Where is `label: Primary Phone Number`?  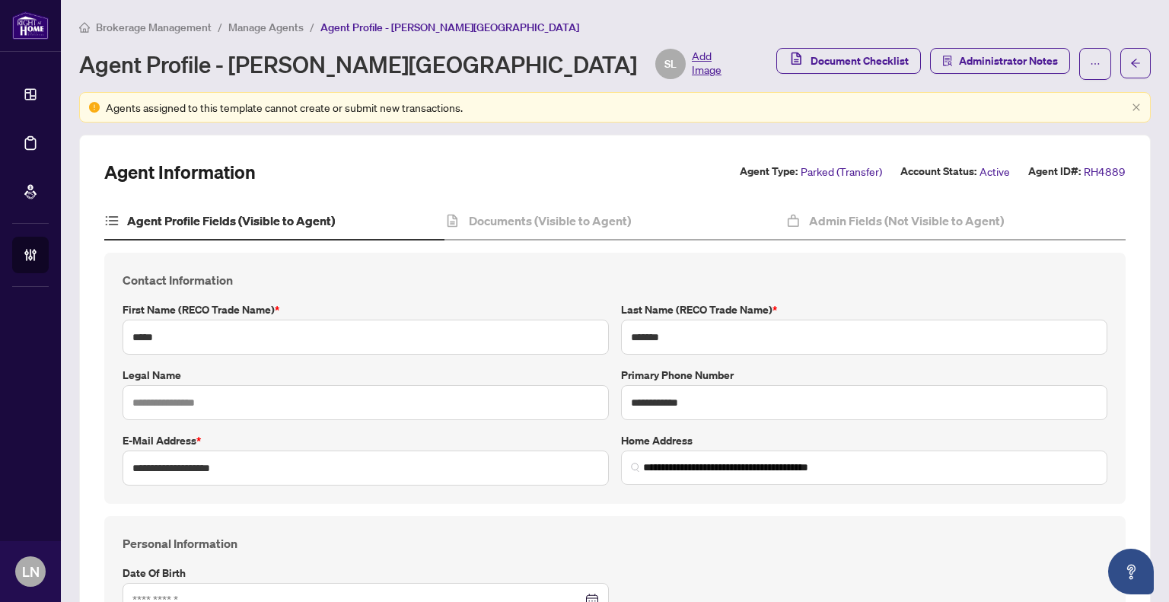
label: Primary Phone Number is located at coordinates (864, 375).